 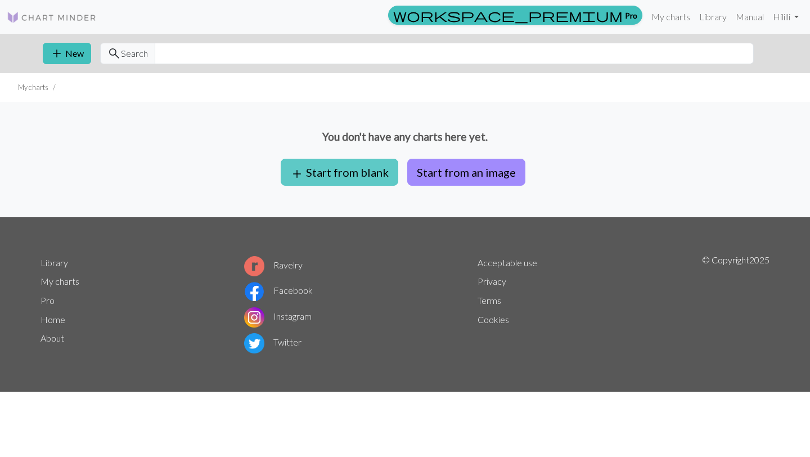 What do you see at coordinates (278, 290) in the screenshot?
I see `a: Facebook` at bounding box center [278, 290].